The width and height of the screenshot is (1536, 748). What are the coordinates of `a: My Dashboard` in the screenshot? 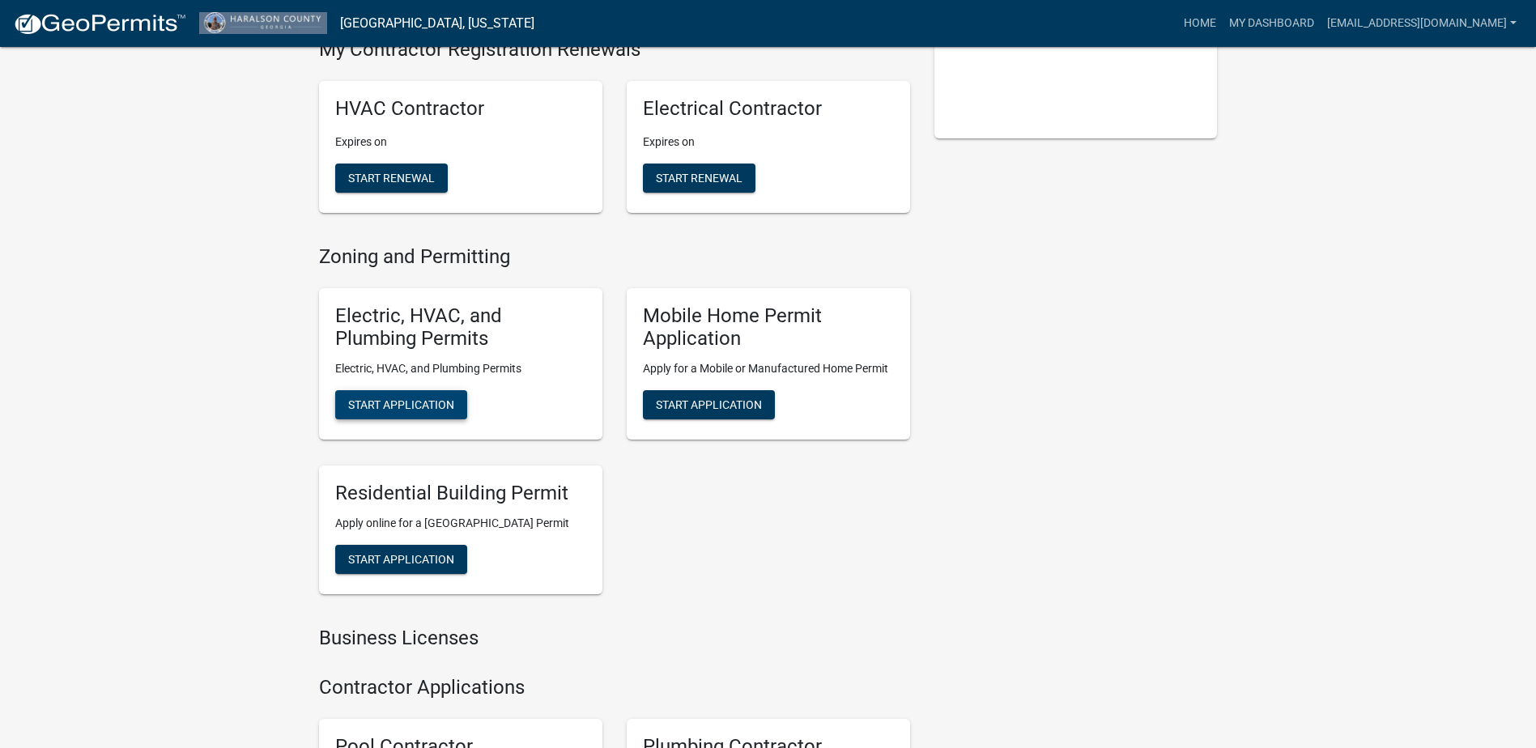 It's located at (1271, 23).